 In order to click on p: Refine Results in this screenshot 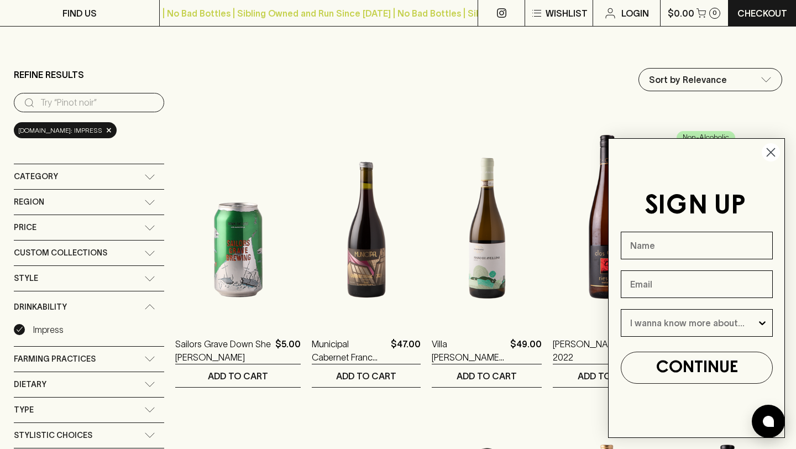, I will do `click(49, 75)`.